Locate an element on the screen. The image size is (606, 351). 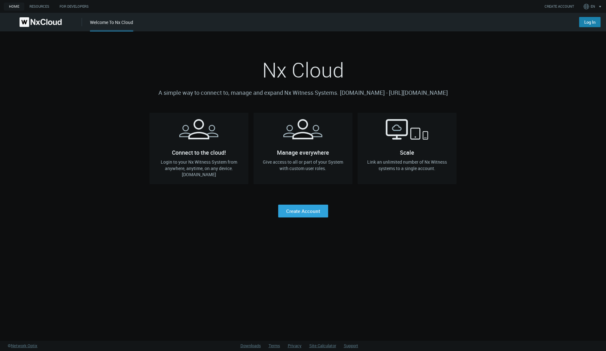
a: Terms is located at coordinates (274, 346).